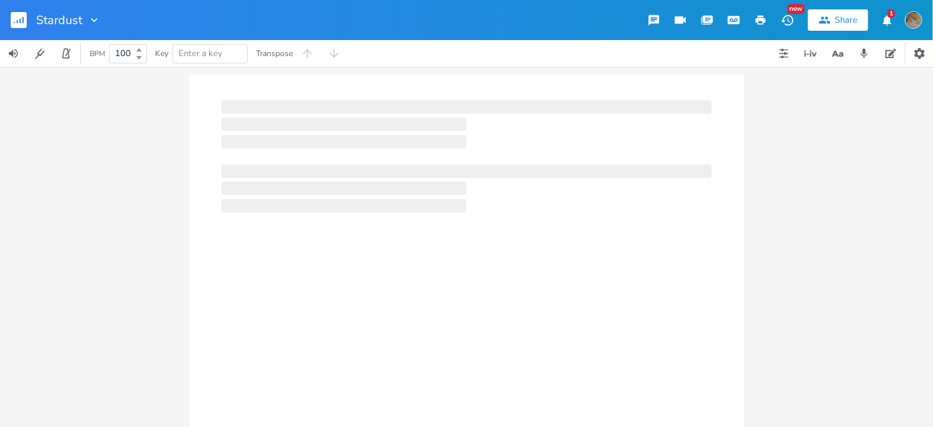 Image resolution: width=933 pixels, height=427 pixels. I want to click on div: New, so click(796, 9).